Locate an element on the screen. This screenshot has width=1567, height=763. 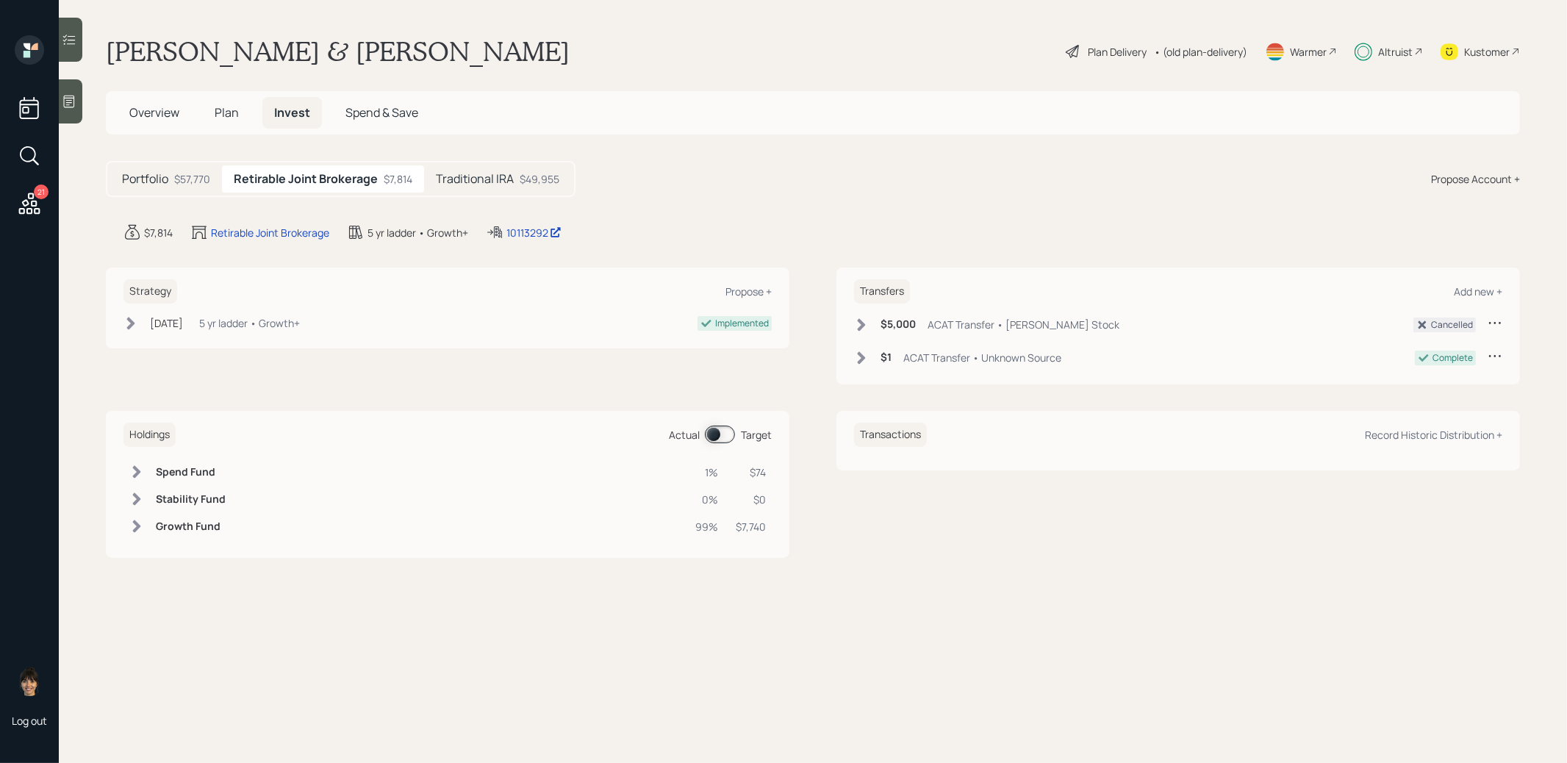
h6: $5,000 is located at coordinates (898, 324).